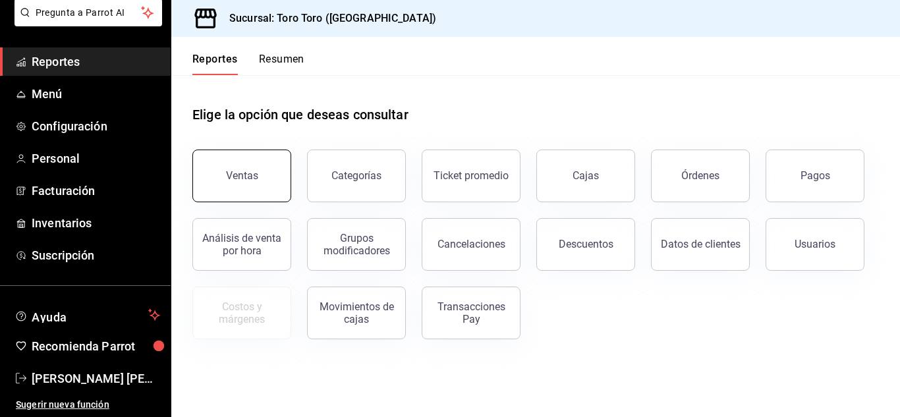 This screenshot has height=417, width=900. I want to click on button: Cancelaciones, so click(471, 244).